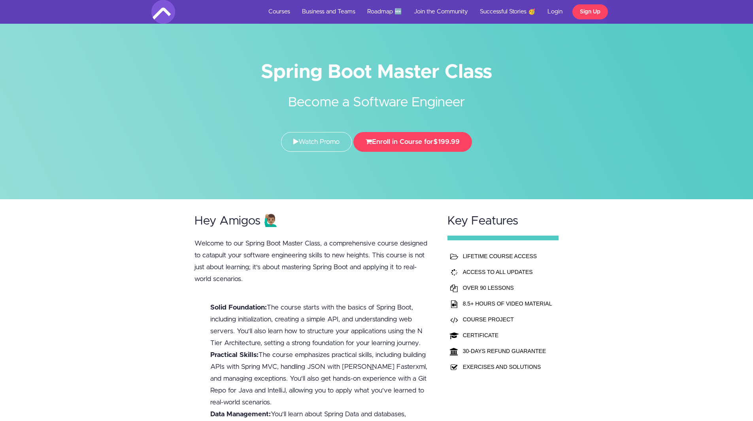 The image size is (753, 421). What do you see at coordinates (235, 355) in the screenshot?
I see `b: Practical Skills:` at bounding box center [235, 355].